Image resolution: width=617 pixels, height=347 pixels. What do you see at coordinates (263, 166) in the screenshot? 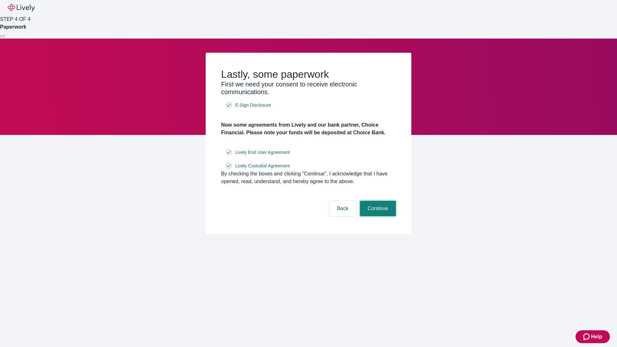
I see `span: Lively Custodial Agreement` at bounding box center [263, 166].